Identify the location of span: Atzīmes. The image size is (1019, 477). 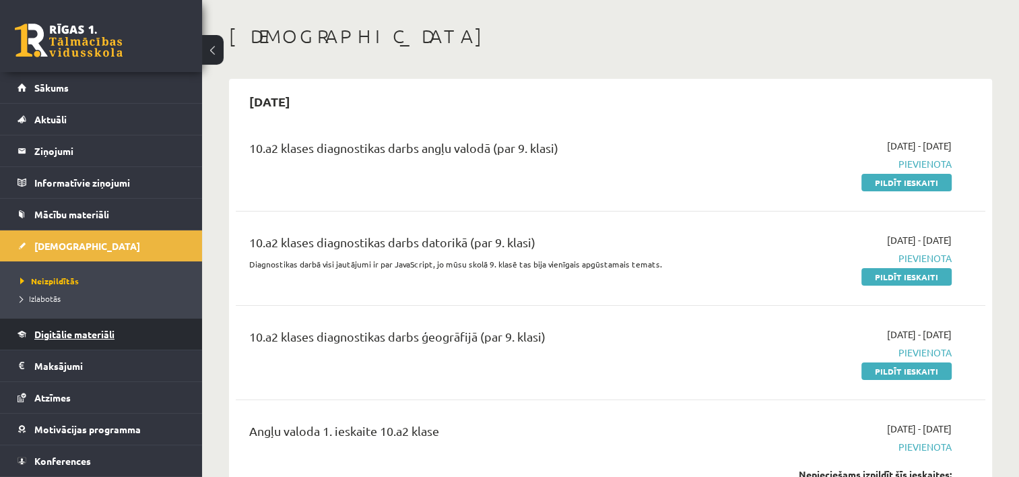
(53, 398).